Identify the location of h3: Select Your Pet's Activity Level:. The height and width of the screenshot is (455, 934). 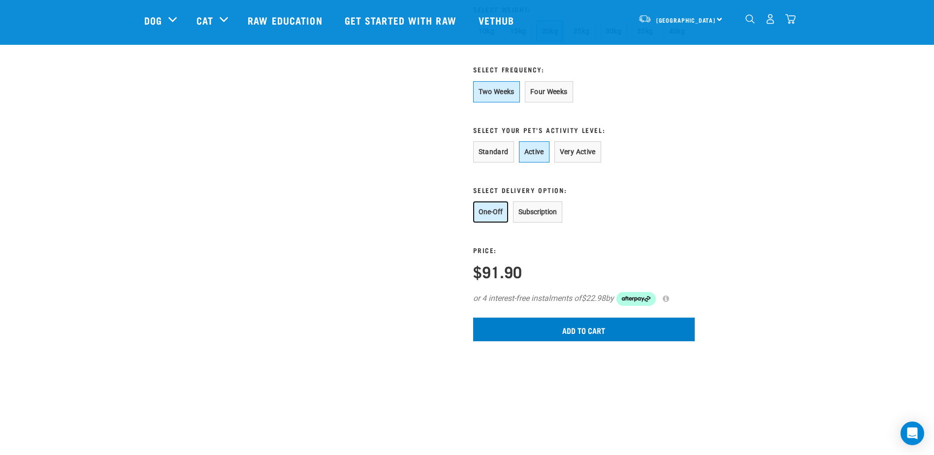
(584, 130).